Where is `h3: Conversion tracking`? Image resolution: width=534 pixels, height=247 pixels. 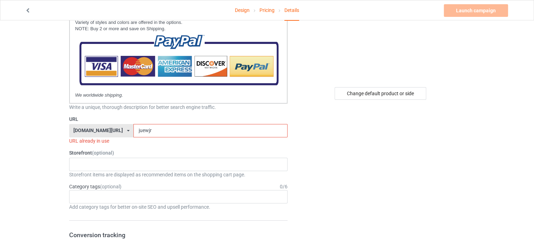 h3: Conversion tracking is located at coordinates (178, 234).